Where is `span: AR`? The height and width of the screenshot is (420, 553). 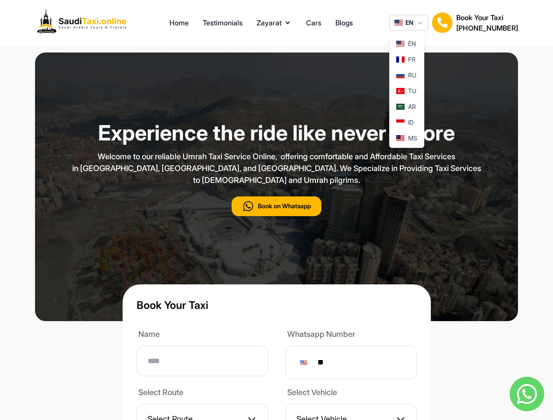
span: AR is located at coordinates (412, 107).